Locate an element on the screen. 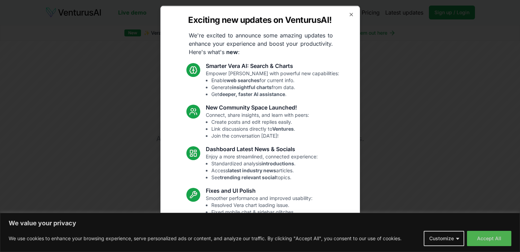  h3: Fixes and UI Polish is located at coordinates (259, 190).